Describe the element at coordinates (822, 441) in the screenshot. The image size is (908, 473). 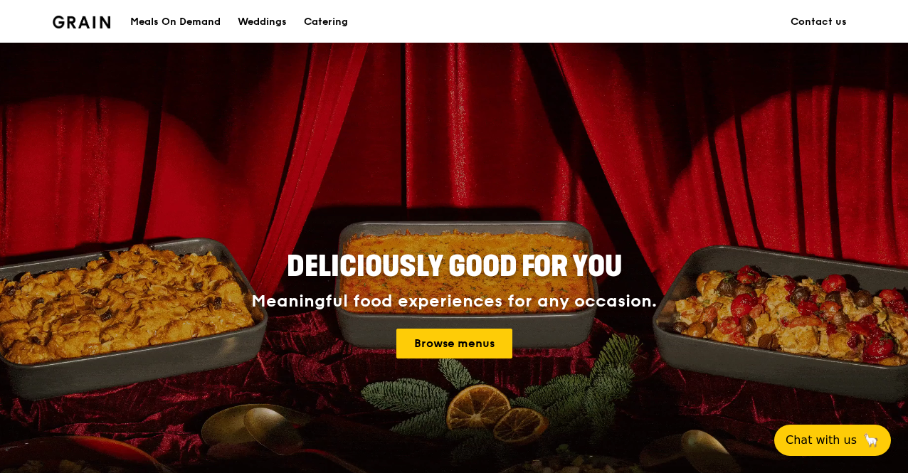
I see `span: Chat with us` at that location.